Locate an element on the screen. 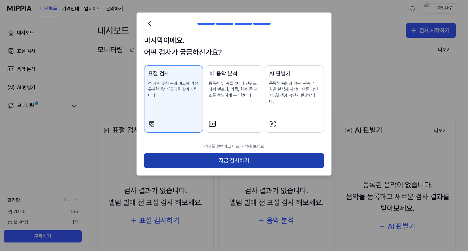 This screenshot has width=468, height=251. p: 검사를 선택하고 바로 시작해 보세요 is located at coordinates (234, 147).